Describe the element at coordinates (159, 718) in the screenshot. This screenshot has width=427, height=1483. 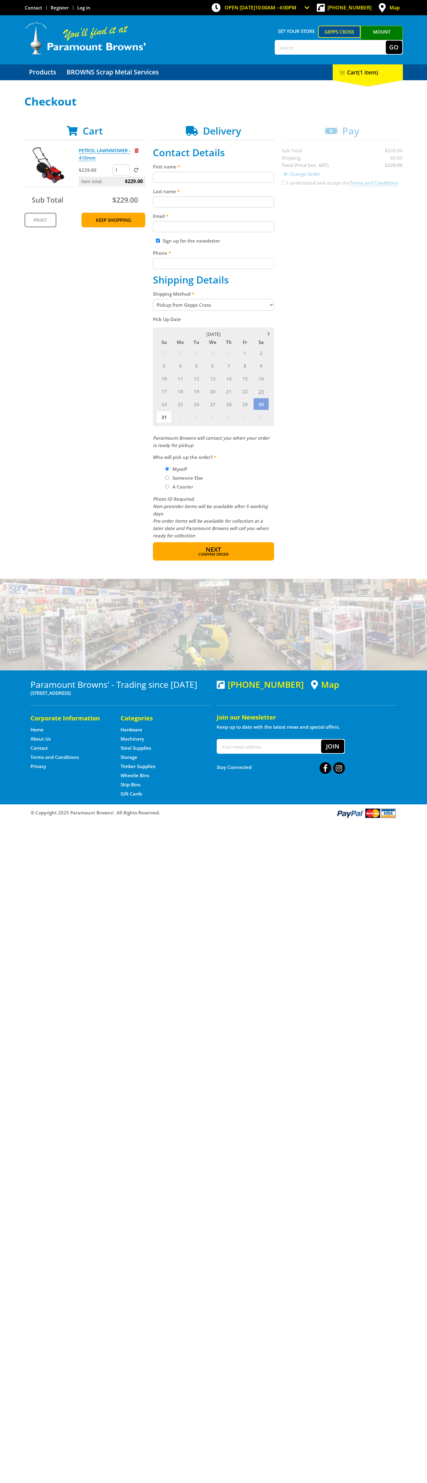
I see `h5: Categories` at that location.